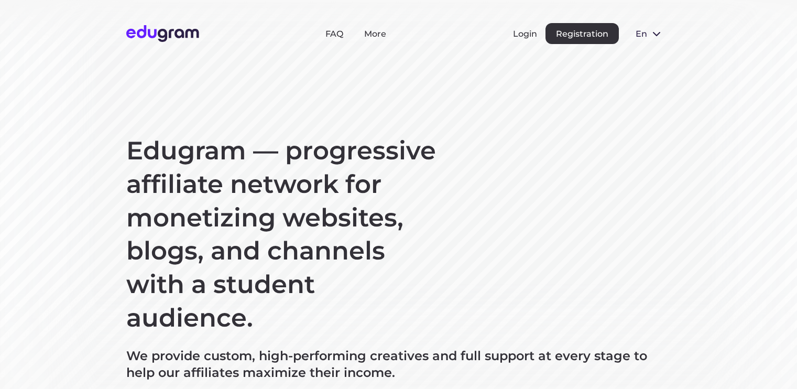 This screenshot has height=389, width=797. Describe the element at coordinates (649, 34) in the screenshot. I see `button: en` at that location.